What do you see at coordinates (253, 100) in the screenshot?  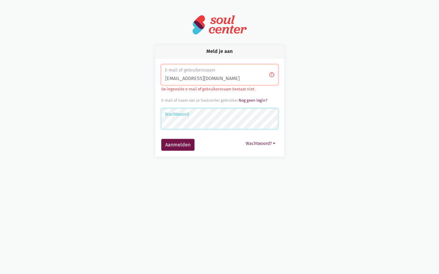 I see `a: Nog geen login?` at bounding box center [253, 100].